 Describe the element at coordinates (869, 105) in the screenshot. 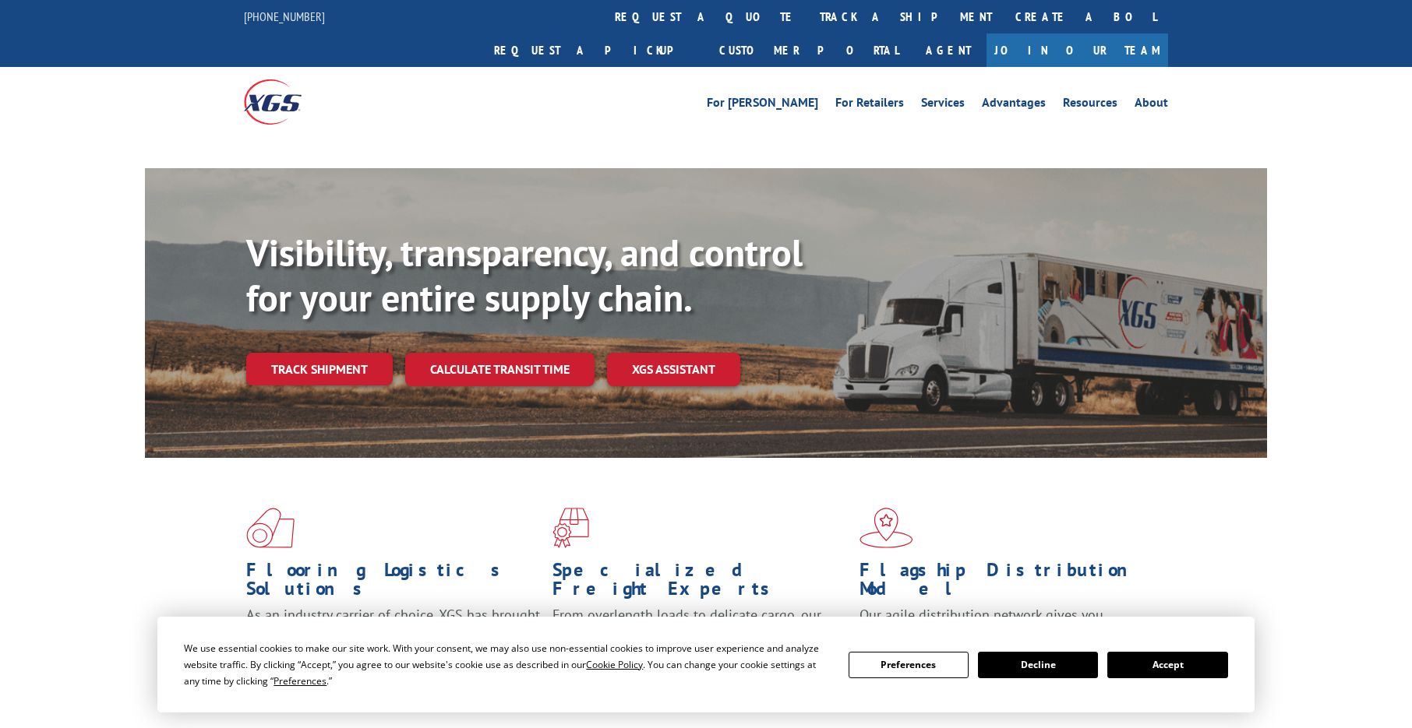

I see `a: For Retailers` at that location.